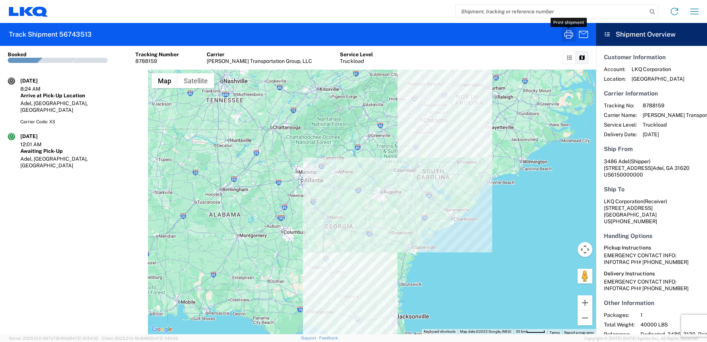  What do you see at coordinates (651, 273) in the screenshot?
I see `h6: Delivery Instructions` at bounding box center [651, 273].